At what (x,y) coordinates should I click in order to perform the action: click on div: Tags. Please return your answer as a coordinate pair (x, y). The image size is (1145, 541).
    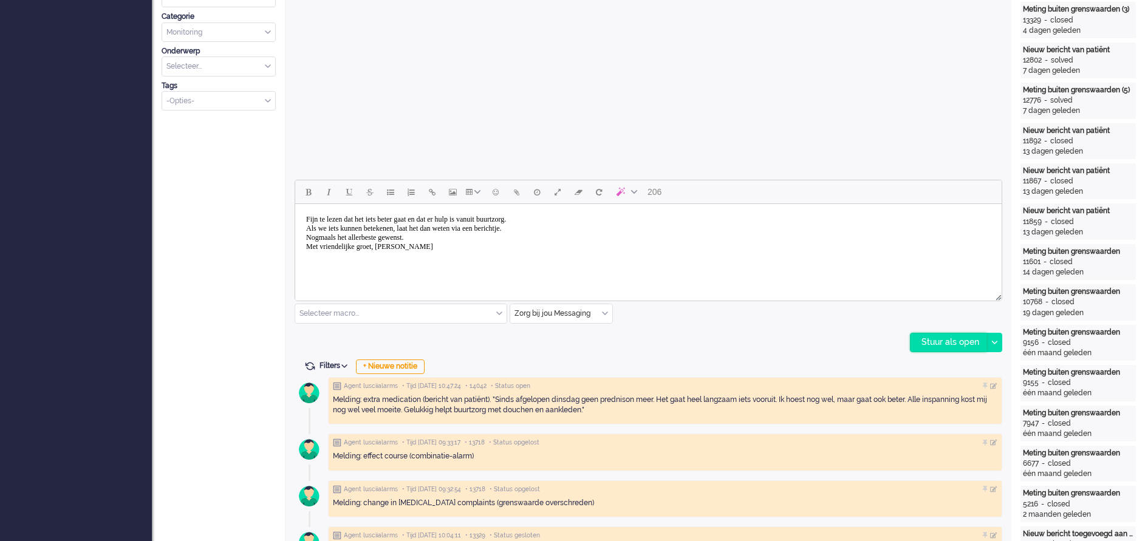
    Looking at the image, I should click on (219, 86).